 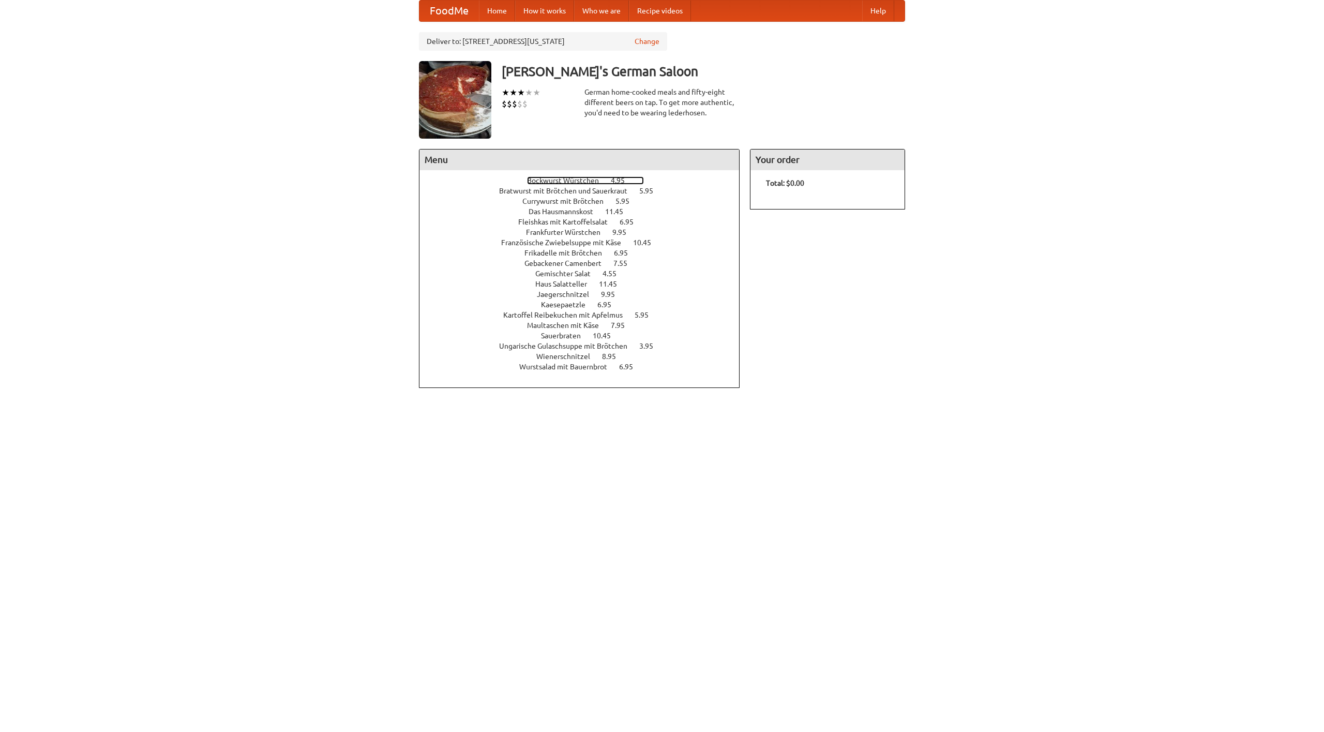 What do you see at coordinates (585, 191) in the screenshot?
I see `a: Bratwurst mit Brötchen und Sauerkraut 5.95` at bounding box center [585, 191].